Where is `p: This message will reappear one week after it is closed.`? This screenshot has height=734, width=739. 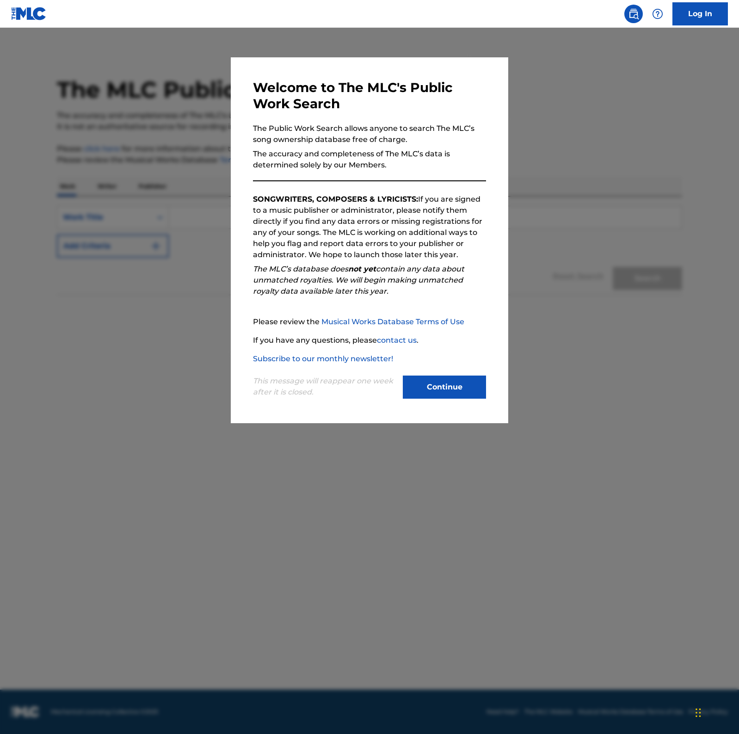
p: This message will reappear one week after it is closed. is located at coordinates (325, 387).